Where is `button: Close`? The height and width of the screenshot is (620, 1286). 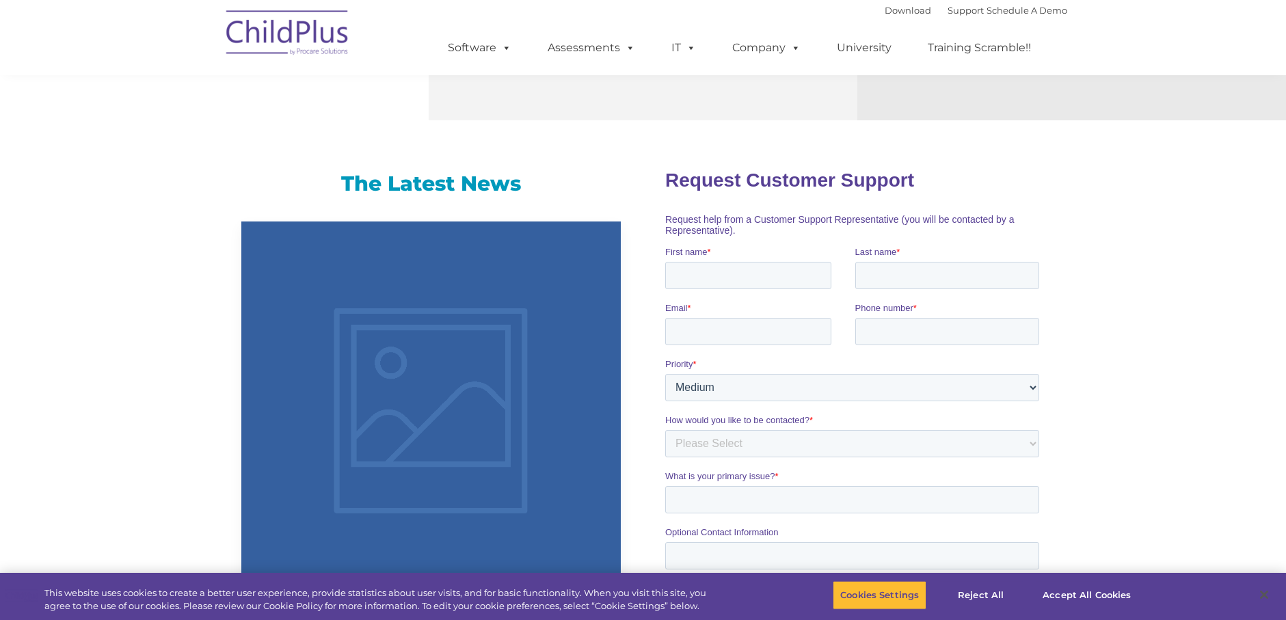 button: Close is located at coordinates (1264, 595).